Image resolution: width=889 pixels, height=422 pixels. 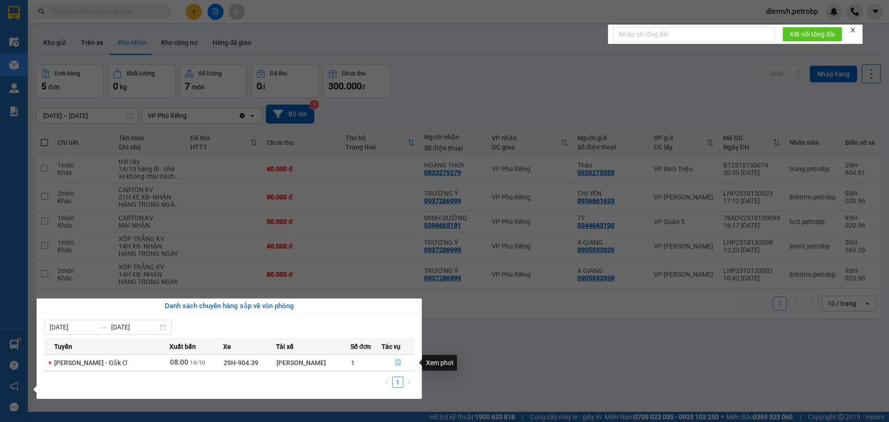 What do you see at coordinates (409, 383) in the screenshot?
I see `li: Next Page` at bounding box center [409, 383].